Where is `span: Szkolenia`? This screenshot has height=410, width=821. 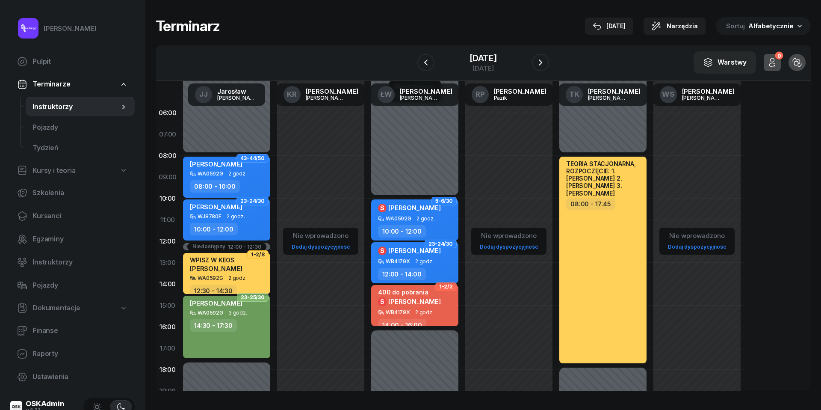
span: Szkolenia is located at coordinates (80, 193).